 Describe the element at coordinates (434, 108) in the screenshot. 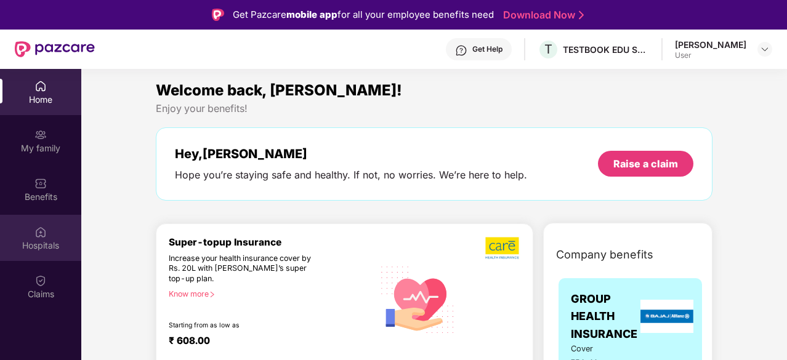

I see `div: Enjoy your benefits!` at that location.